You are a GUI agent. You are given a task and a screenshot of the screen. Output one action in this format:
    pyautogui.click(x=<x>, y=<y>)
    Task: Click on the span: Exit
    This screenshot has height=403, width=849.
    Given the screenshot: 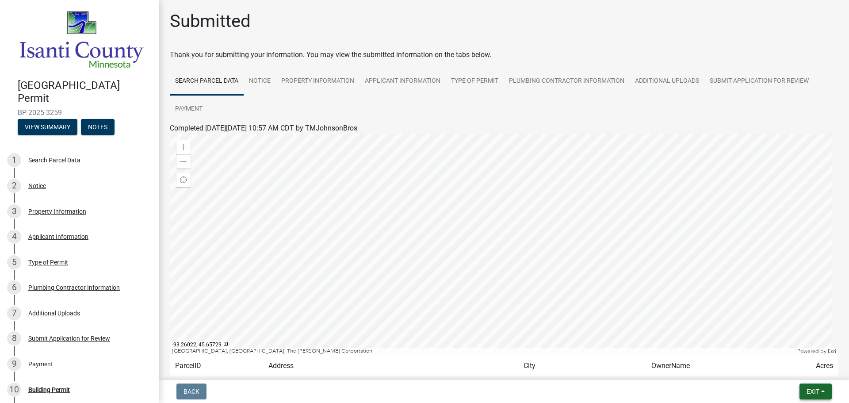 What is the action you would take?
    pyautogui.click(x=813, y=392)
    